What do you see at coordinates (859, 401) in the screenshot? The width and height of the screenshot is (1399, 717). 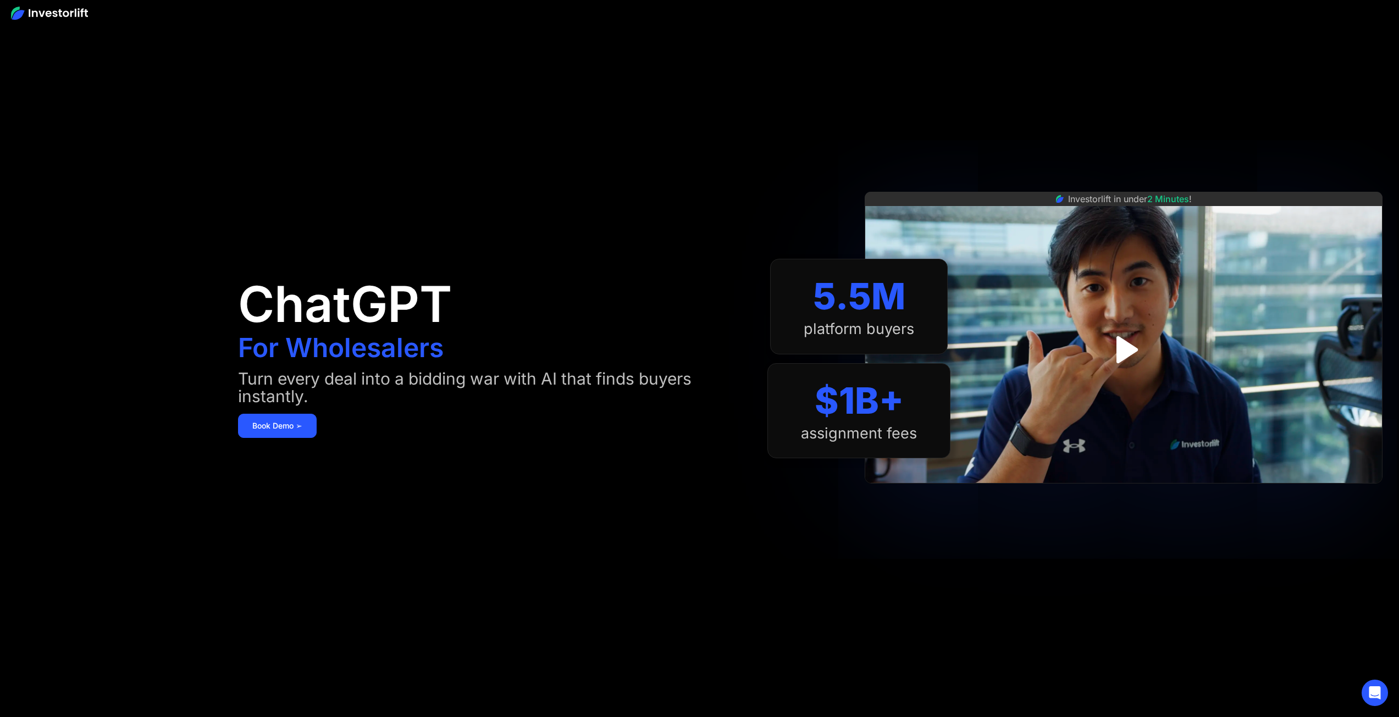 I see `div: $1B+` at bounding box center [859, 401].